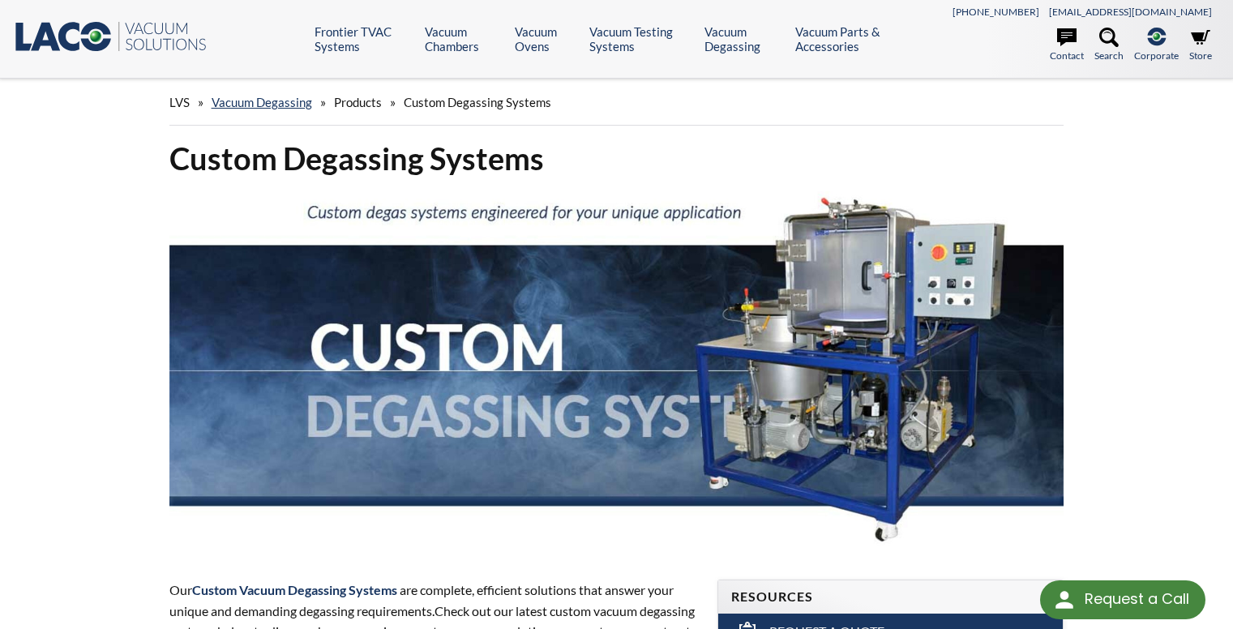 Image resolution: width=1233 pixels, height=629 pixels. What do you see at coordinates (1067, 45) in the screenshot?
I see `a: Contact` at bounding box center [1067, 45].